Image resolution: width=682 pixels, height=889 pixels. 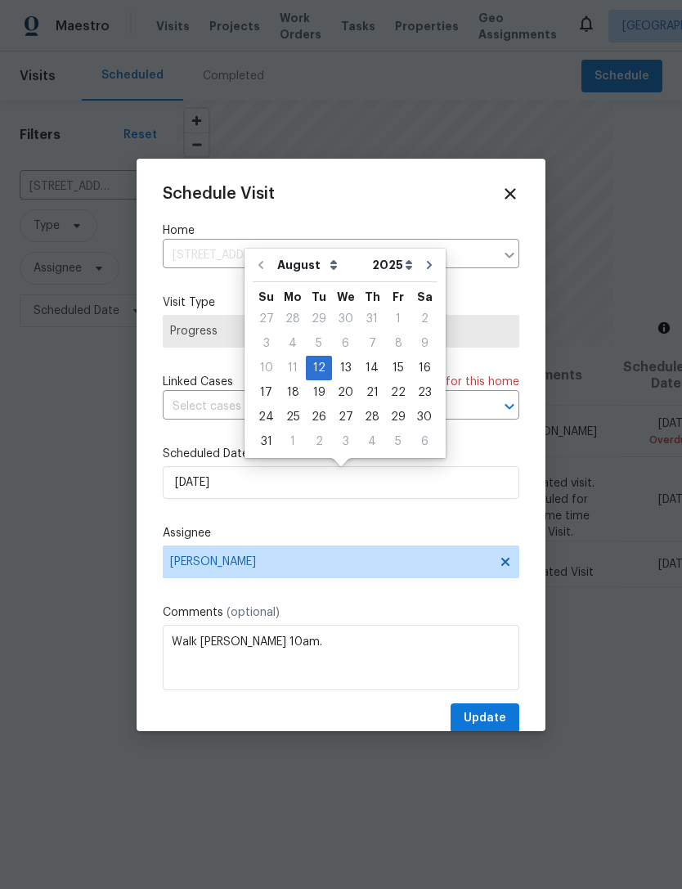 I want to click on button: Go to next month, so click(x=430, y=265).